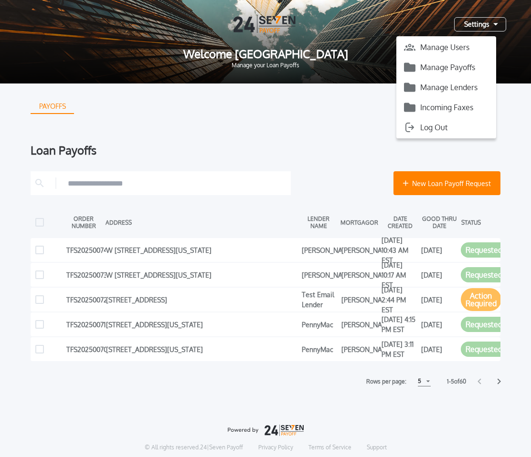 The height and width of the screenshot is (457, 531). I want to click on a: Support, so click(377, 448).